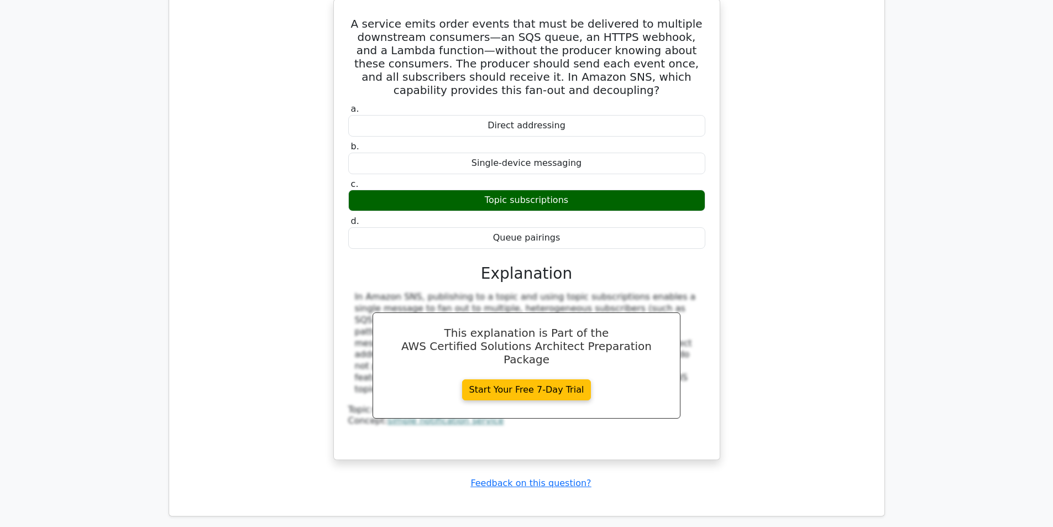  Describe the element at coordinates (355, 184) in the screenshot. I see `span: c.` at that location.